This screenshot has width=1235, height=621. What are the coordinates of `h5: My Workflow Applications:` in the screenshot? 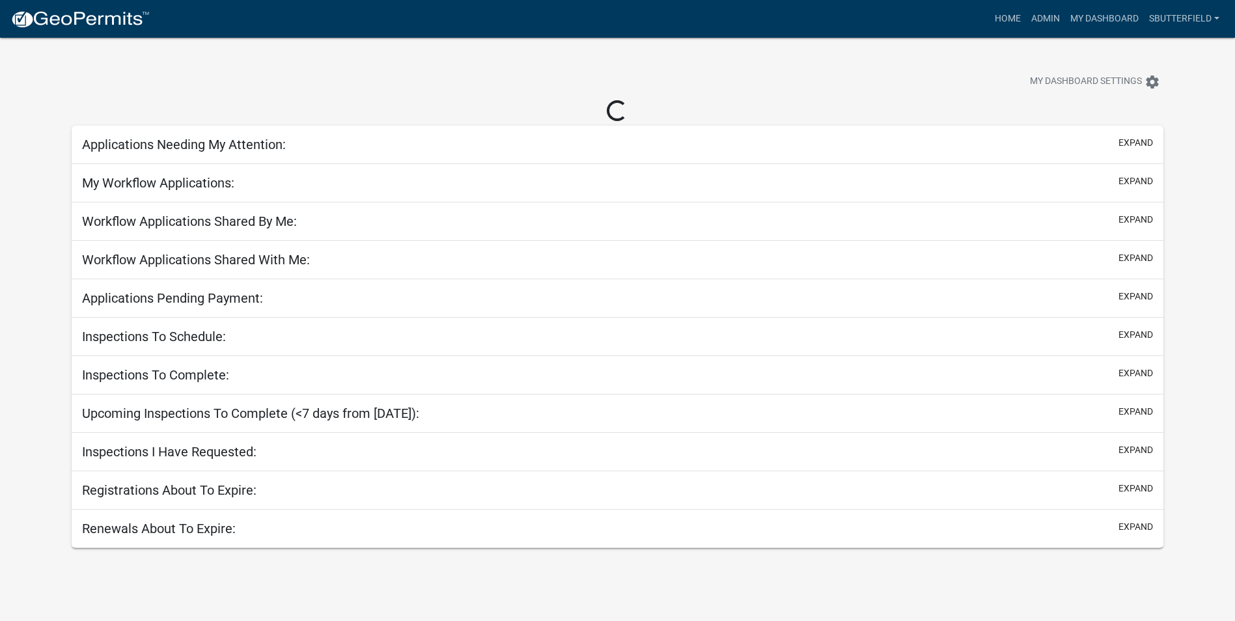 It's located at (158, 183).